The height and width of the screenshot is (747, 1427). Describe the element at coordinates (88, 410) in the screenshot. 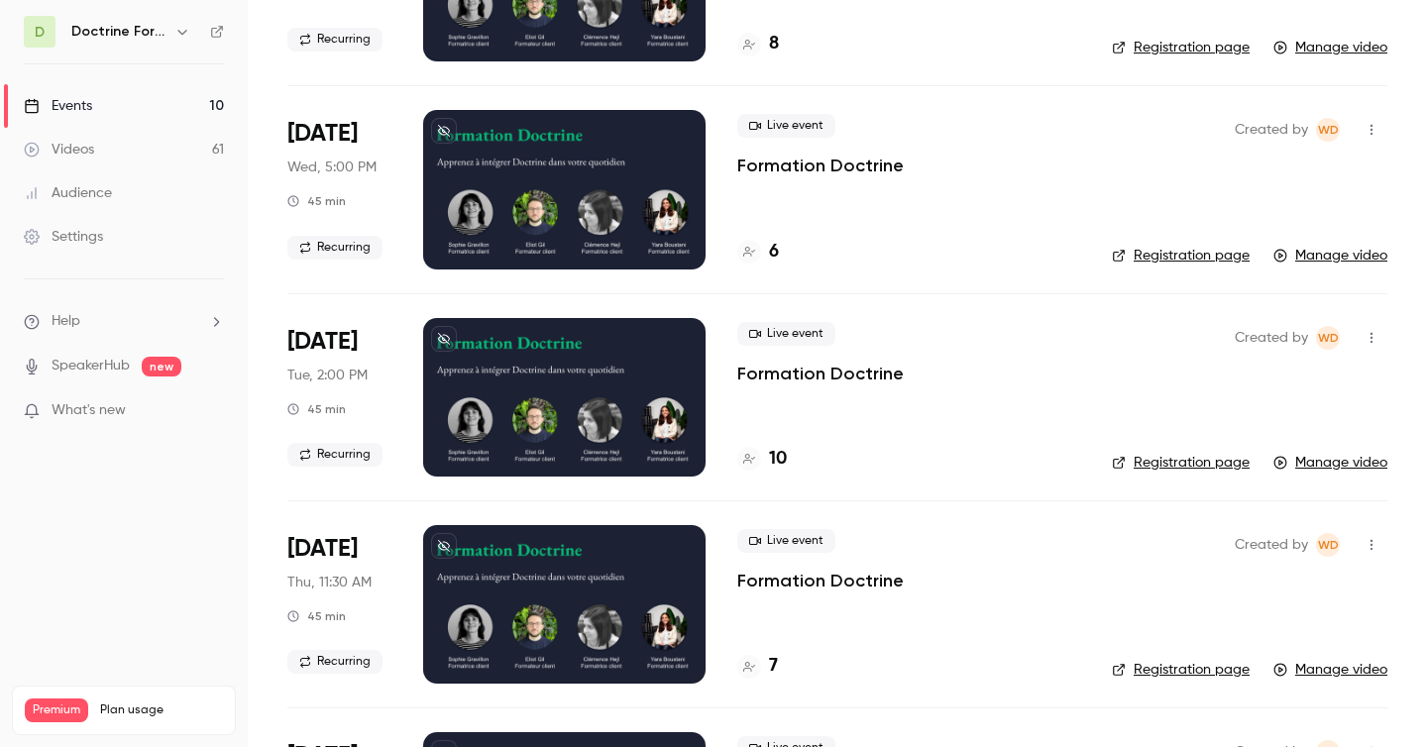

I see `span: What's new` at that location.